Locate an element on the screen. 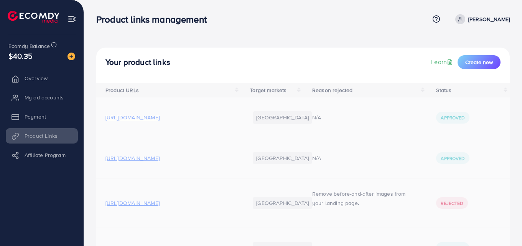 Image resolution: width=522 pixels, height=246 pixels. img: menu is located at coordinates (72, 19).